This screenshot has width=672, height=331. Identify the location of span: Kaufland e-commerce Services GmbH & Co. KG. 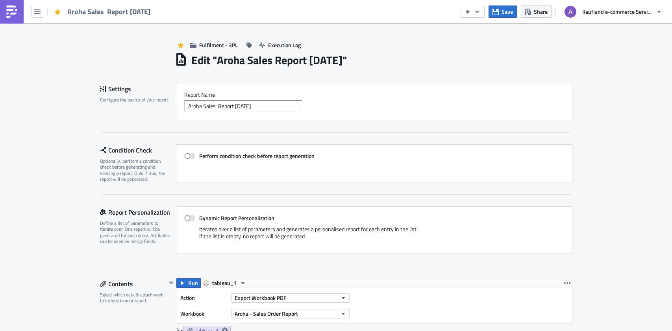
(617, 11).